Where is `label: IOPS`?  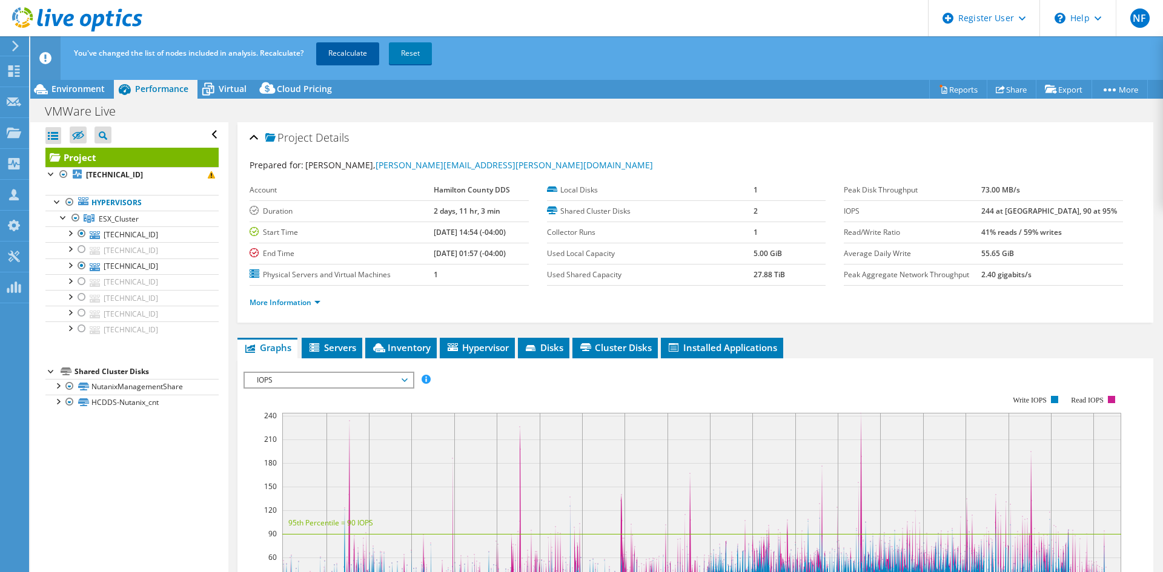
label: IOPS is located at coordinates (912, 211).